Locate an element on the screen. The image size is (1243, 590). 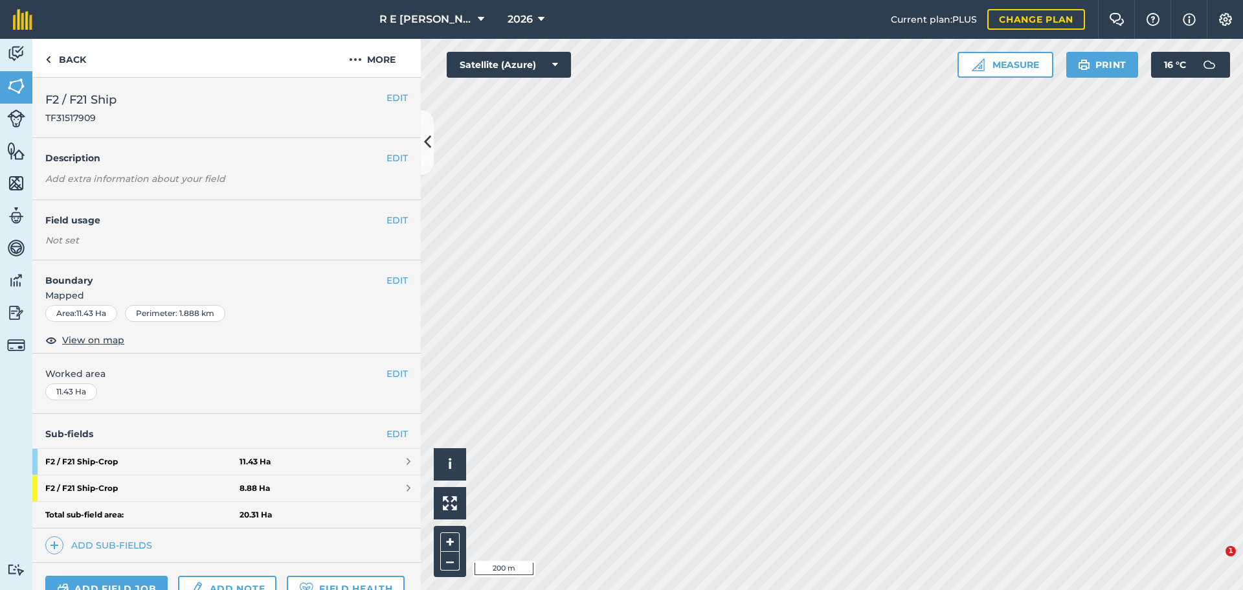
img: Ruler icon is located at coordinates (978, 65).